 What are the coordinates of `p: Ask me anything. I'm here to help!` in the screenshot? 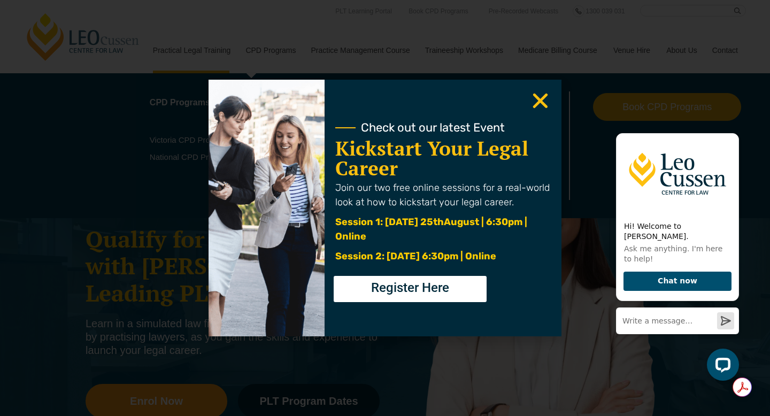 It's located at (70, 130).